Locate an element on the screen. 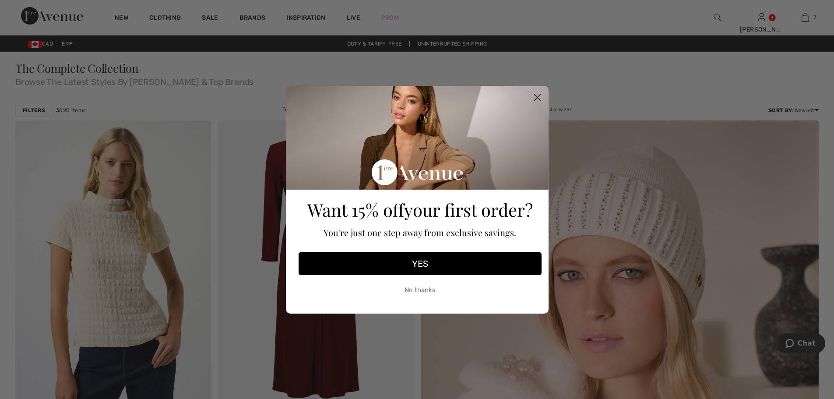  span: Chat is located at coordinates (28, 10).